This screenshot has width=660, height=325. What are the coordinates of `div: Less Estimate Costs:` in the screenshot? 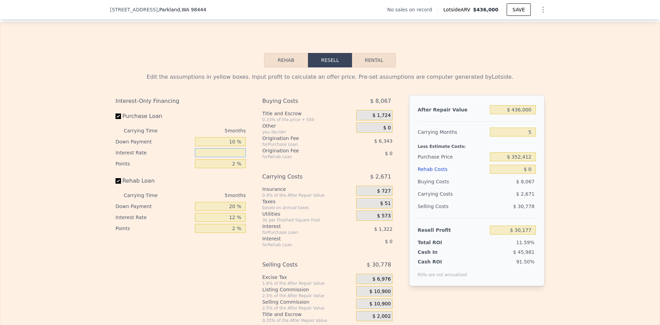 It's located at (477, 144).